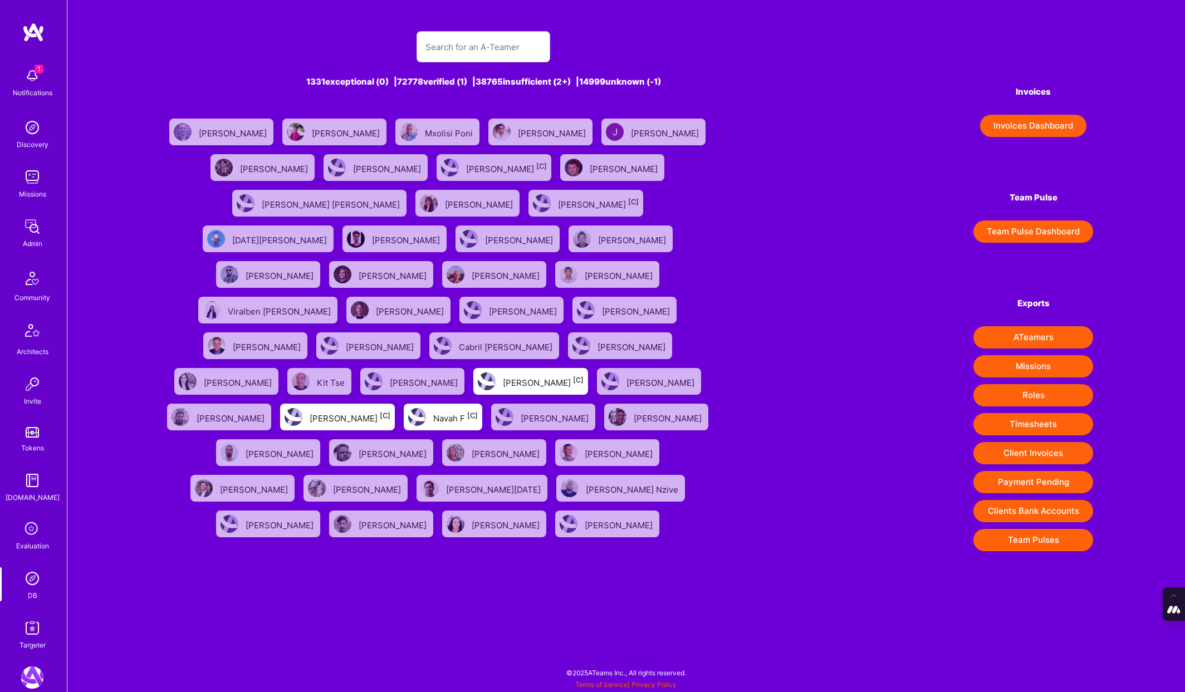  What do you see at coordinates (33, 32) in the screenshot?
I see `img: logo` at bounding box center [33, 32].